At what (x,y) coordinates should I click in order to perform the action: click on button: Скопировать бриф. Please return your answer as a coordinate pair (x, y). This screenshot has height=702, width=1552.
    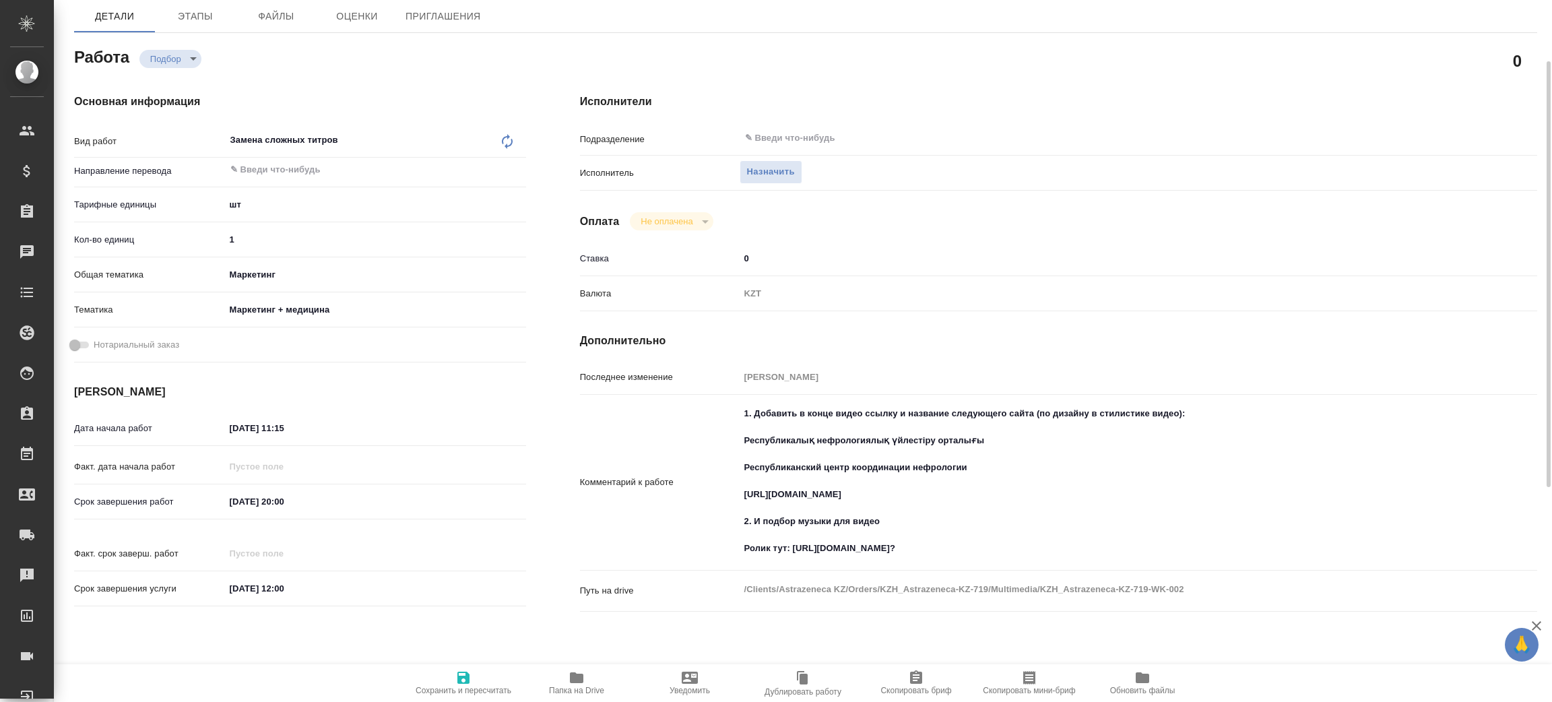
    Looking at the image, I should click on (916, 683).